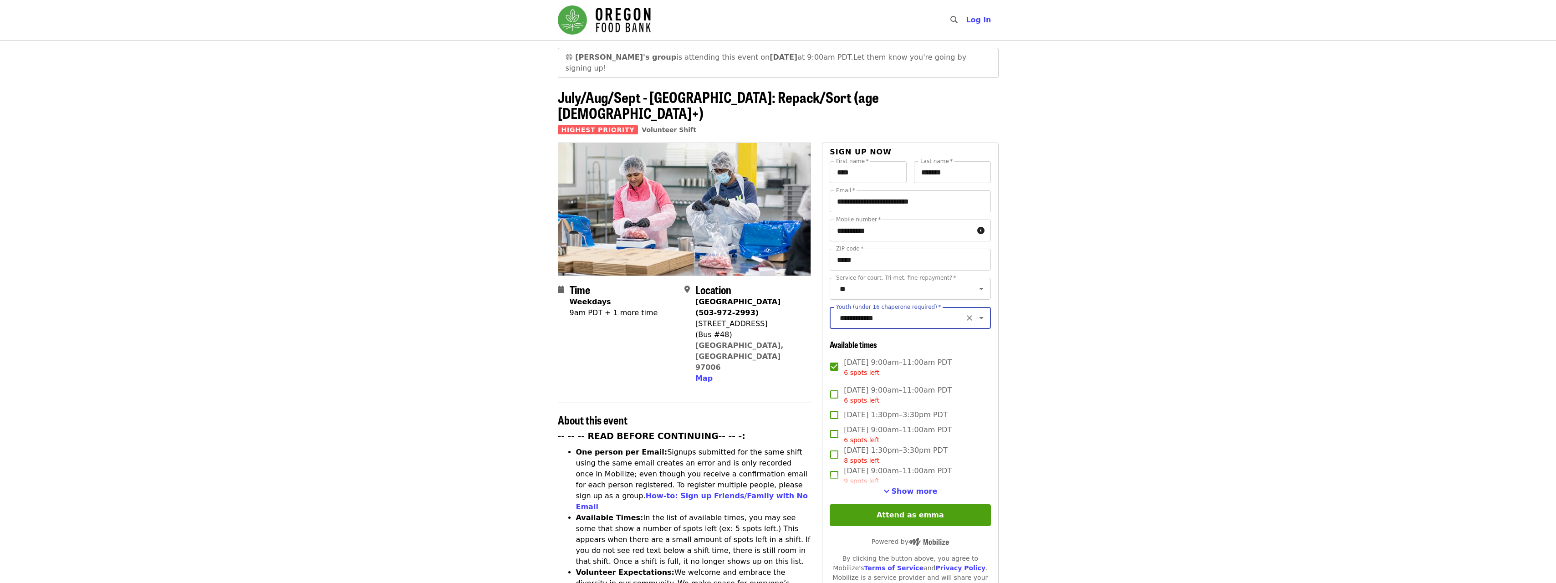 This screenshot has width=1556, height=583. Describe the element at coordinates (598, 130) in the screenshot. I see `span: Highest Priority` at that location.